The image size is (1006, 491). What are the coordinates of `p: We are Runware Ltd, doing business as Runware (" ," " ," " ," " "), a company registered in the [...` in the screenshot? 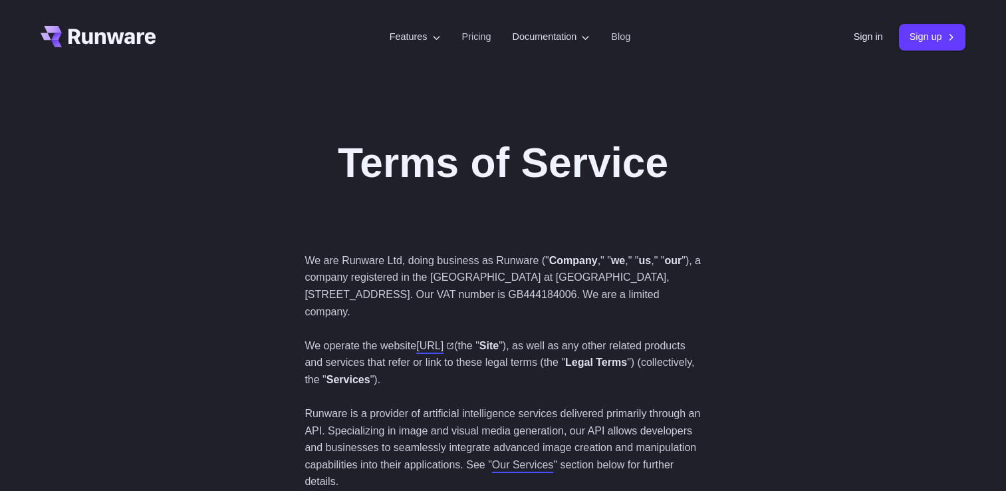 It's located at (503, 286).